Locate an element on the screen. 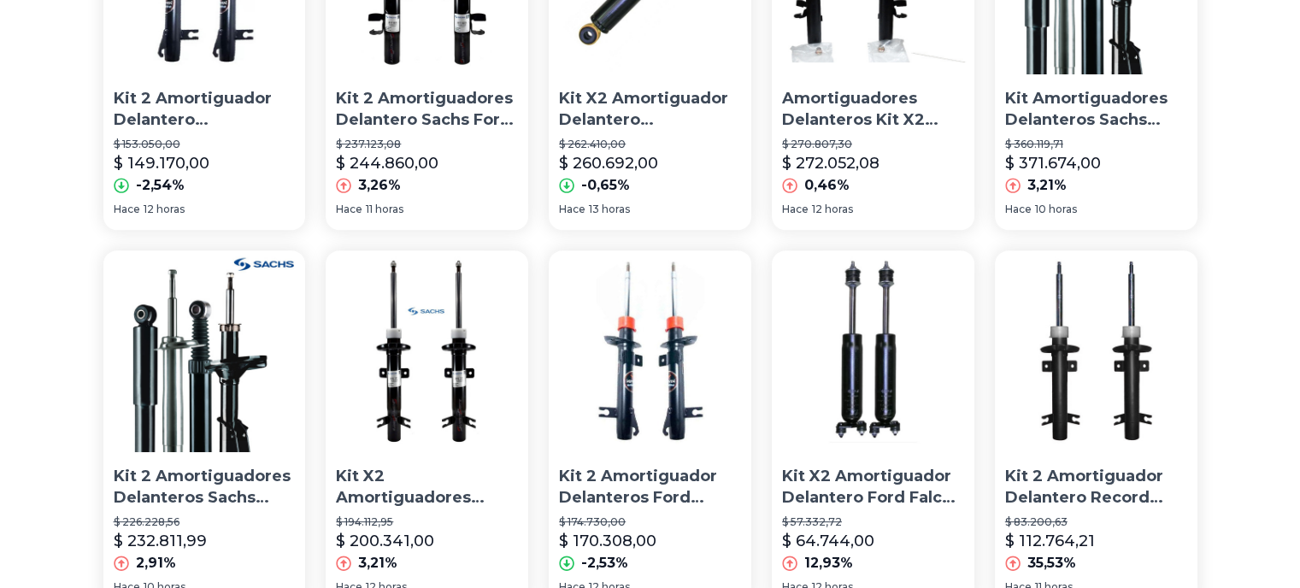  p: $ 194.112,95 is located at coordinates (427, 522).